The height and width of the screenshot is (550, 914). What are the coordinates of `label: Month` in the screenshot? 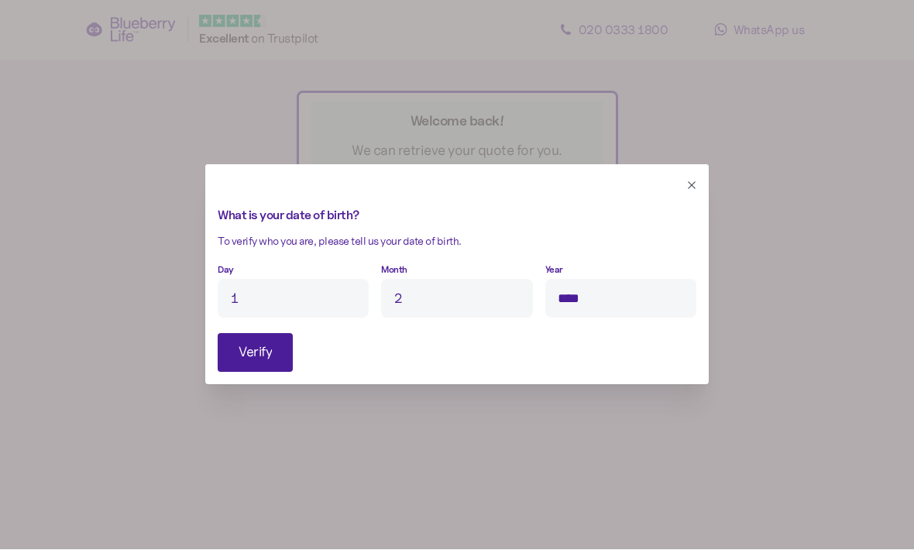 It's located at (394, 270).